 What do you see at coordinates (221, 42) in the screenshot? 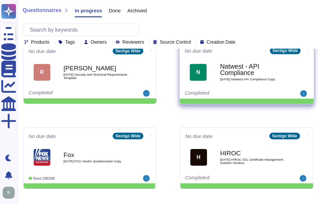
I see `span: Creation Date` at bounding box center [221, 42].